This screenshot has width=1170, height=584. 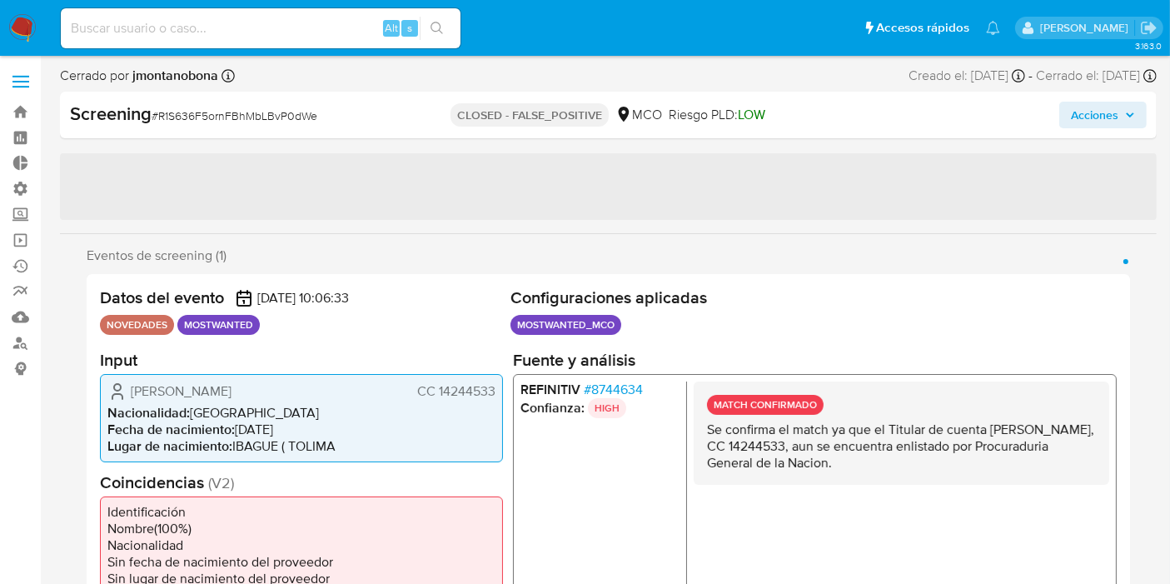 I want to click on b: Screening, so click(x=111, y=113).